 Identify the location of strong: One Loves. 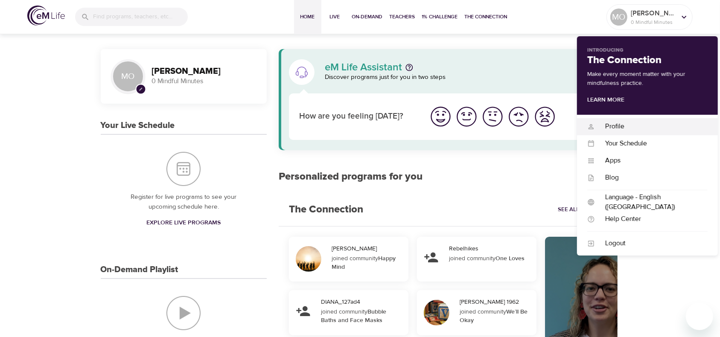
(510, 259).